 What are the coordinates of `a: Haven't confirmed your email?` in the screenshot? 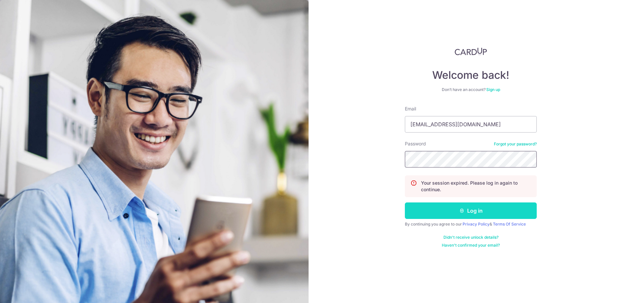 It's located at (471, 245).